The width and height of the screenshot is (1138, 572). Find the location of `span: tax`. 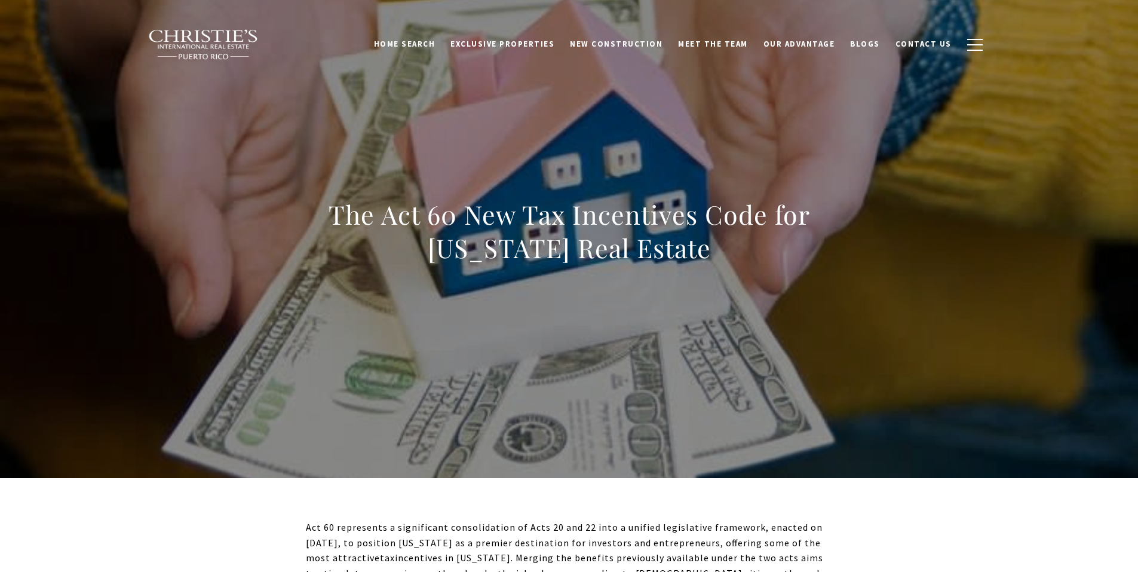

span: tax is located at coordinates (387, 557).